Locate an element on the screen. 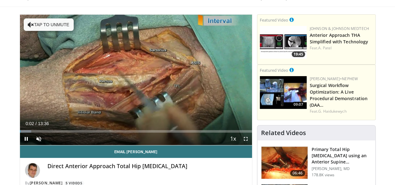  span: 06:46 is located at coordinates (297, 173).